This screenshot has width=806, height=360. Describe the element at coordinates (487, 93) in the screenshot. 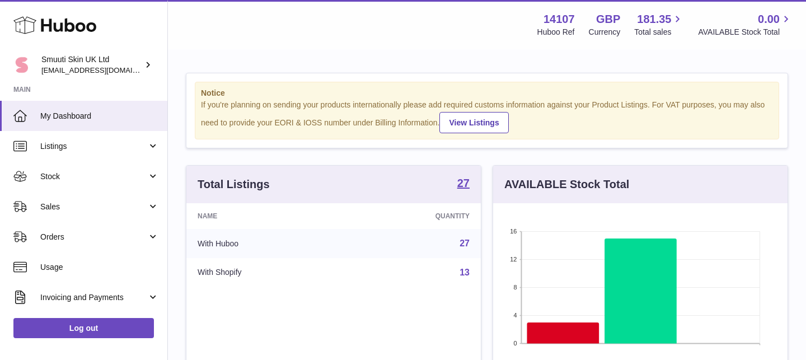

I see `strong: Notice` at that location.